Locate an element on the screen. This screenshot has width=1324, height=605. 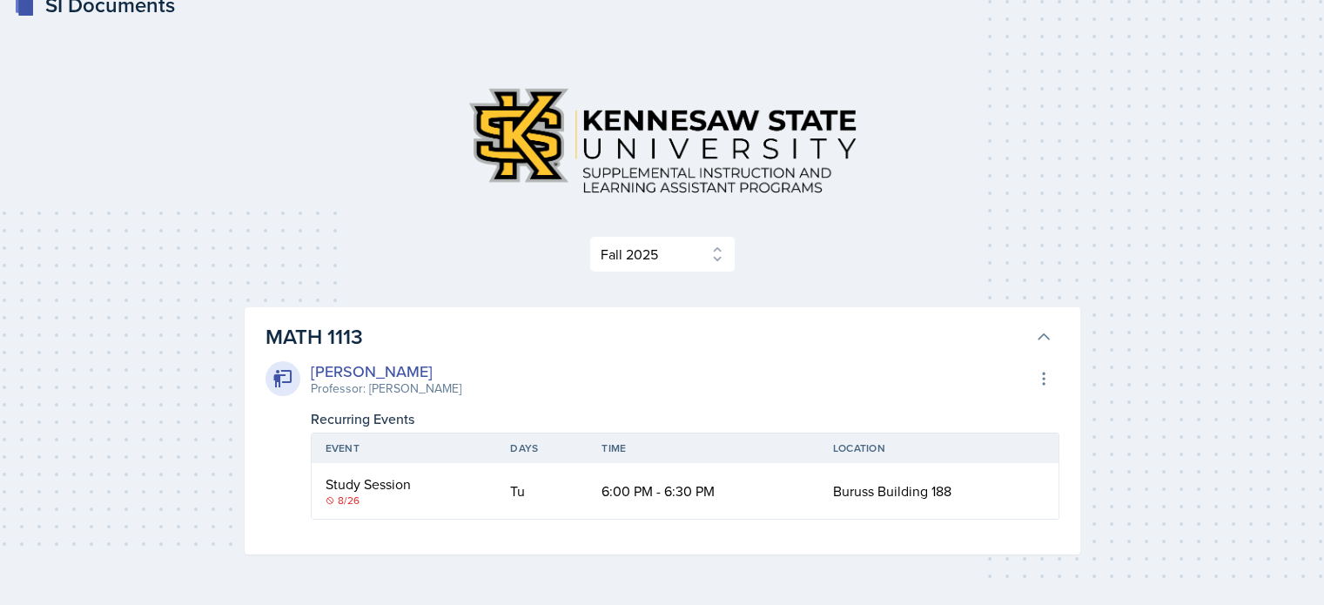
td: Tu is located at coordinates (542, 491).